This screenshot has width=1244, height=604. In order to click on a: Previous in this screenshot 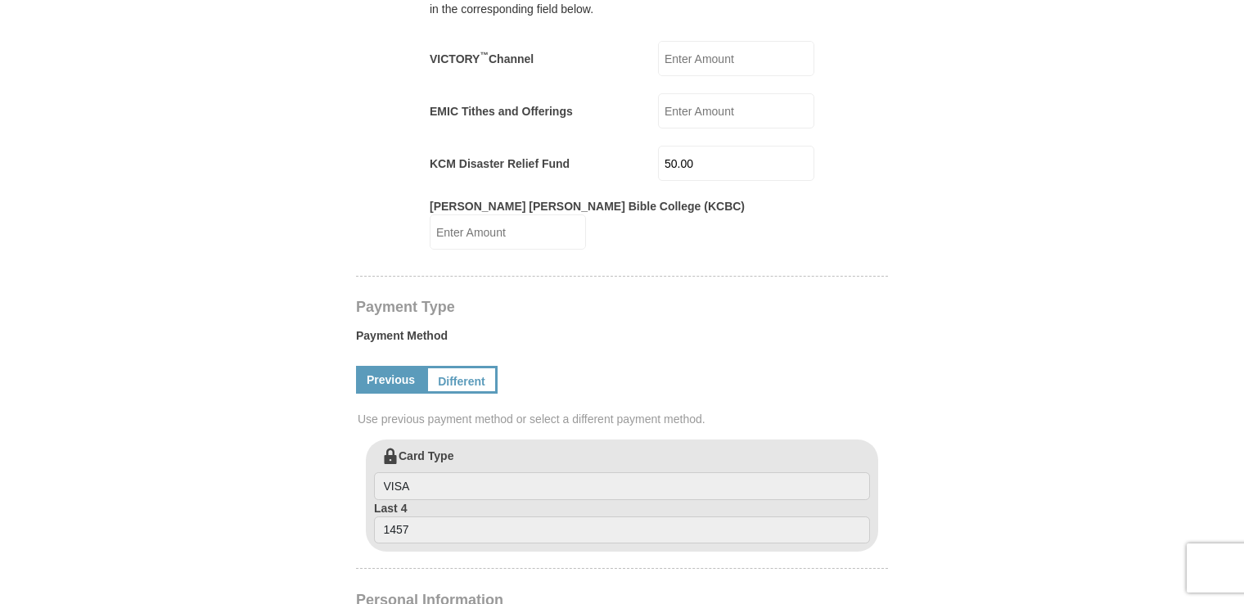, I will do `click(390, 380)`.